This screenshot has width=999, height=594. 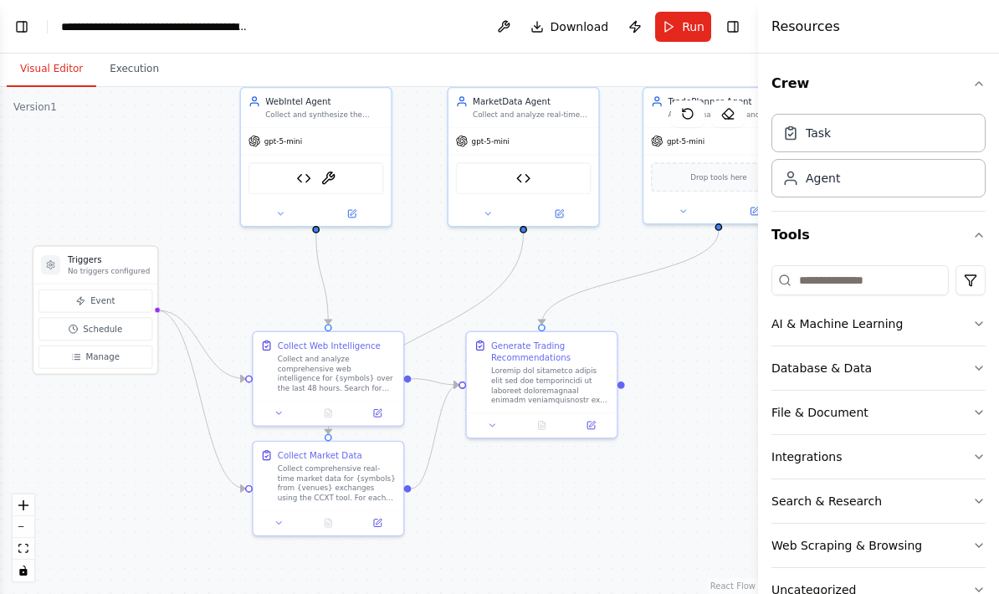 I want to click on span: Event, so click(x=102, y=300).